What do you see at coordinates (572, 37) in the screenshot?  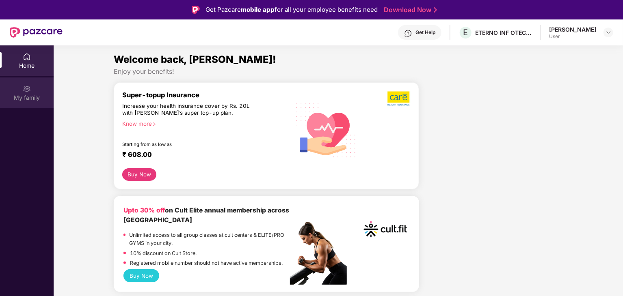 I see `div: User` at bounding box center [572, 37].